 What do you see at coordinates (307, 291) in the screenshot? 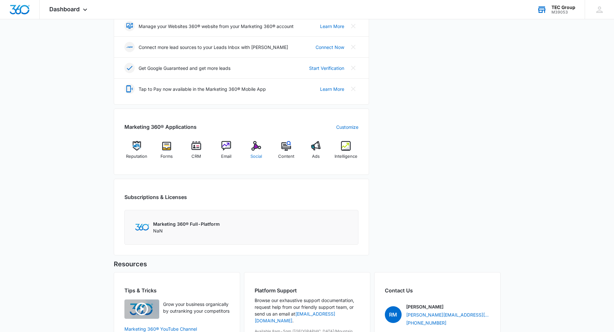
I see `h2: Platform Support` at bounding box center [307, 291].